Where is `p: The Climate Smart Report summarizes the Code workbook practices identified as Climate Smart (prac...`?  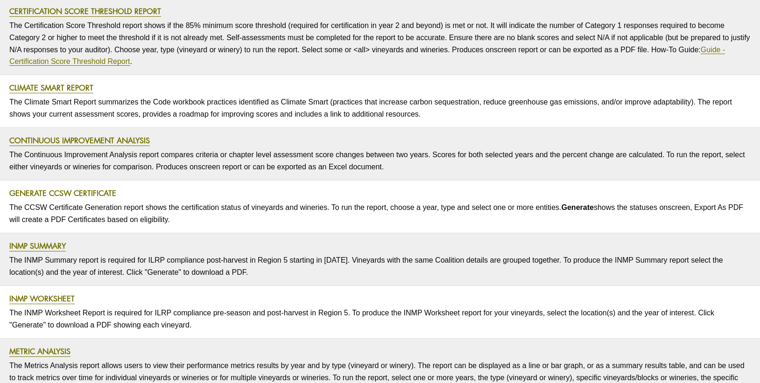
p: The Climate Smart Report summarizes the Code workbook practices identified as Climate Smart (prac... is located at coordinates (380, 108).